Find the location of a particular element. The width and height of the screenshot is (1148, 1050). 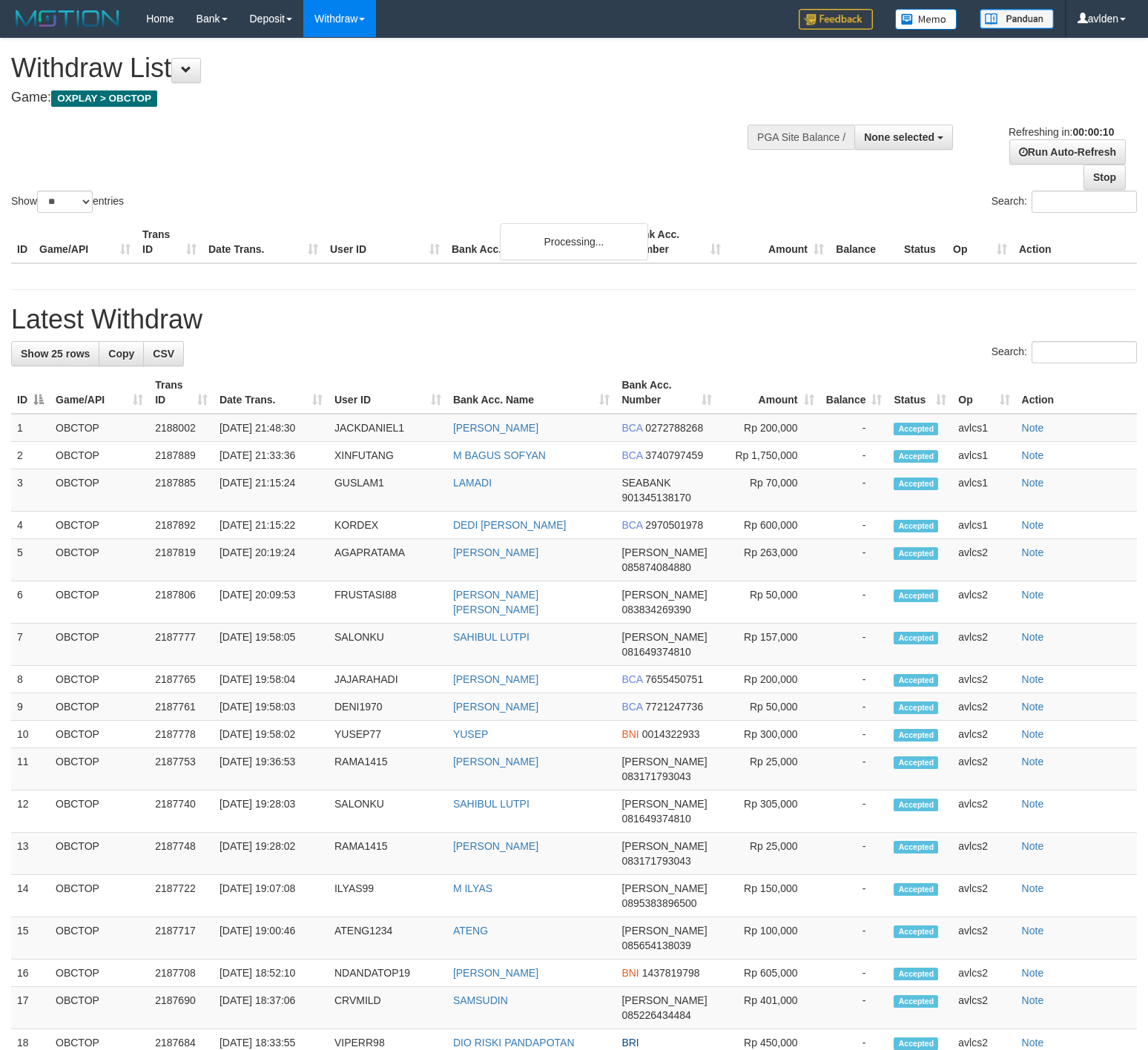

td: 12 is located at coordinates (31, 811).